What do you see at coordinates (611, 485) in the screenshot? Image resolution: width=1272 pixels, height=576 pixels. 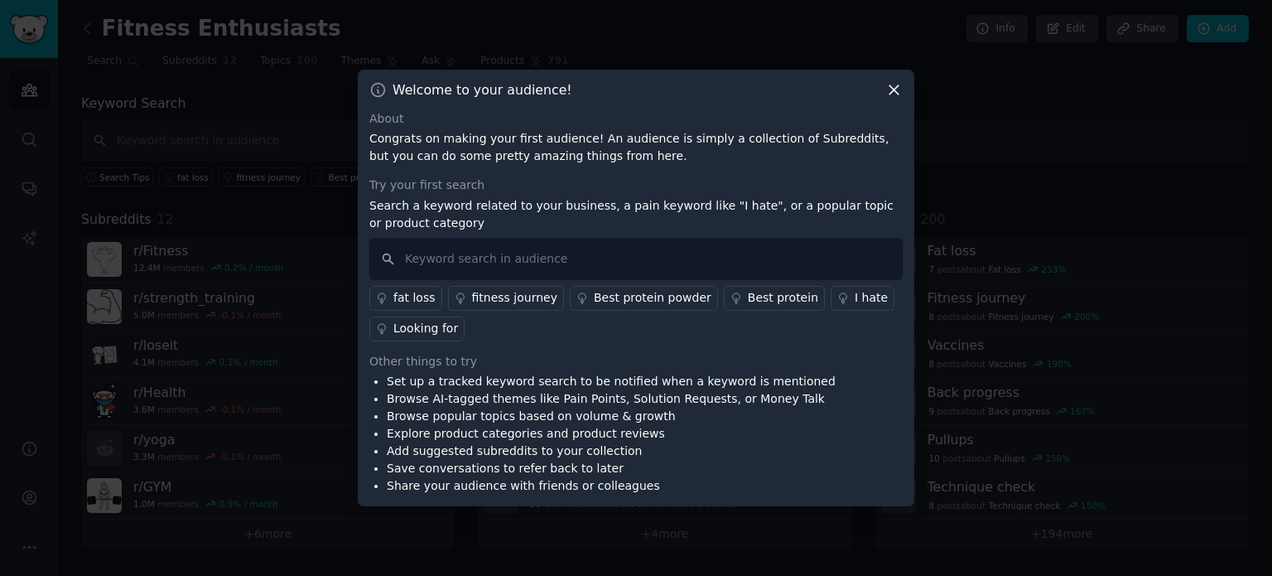 I see `li: Share your audience with friends or colleagues` at bounding box center [611, 485].